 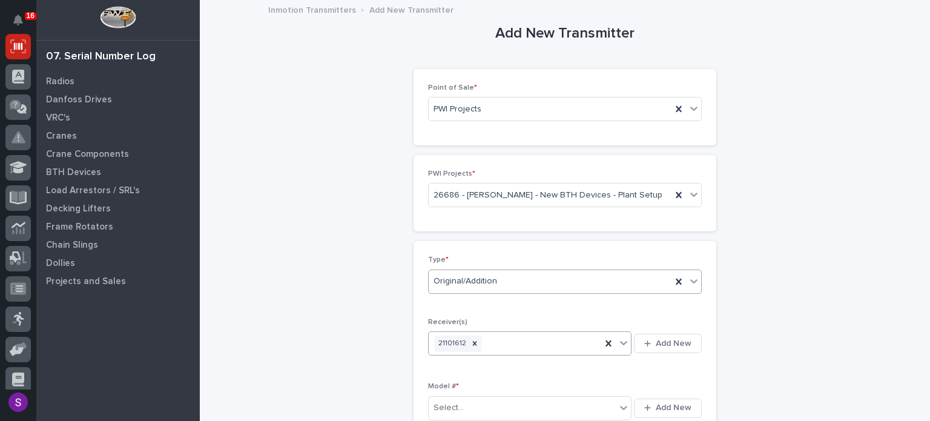 What do you see at coordinates (58, 118) in the screenshot?
I see `p: VRC's` at bounding box center [58, 118].